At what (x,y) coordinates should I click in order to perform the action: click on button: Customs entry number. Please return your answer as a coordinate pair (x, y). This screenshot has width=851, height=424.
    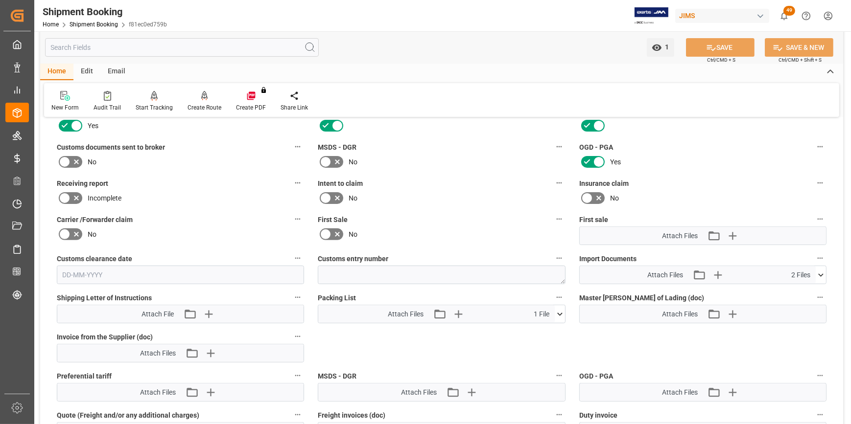
    Looking at the image, I should click on (559, 258).